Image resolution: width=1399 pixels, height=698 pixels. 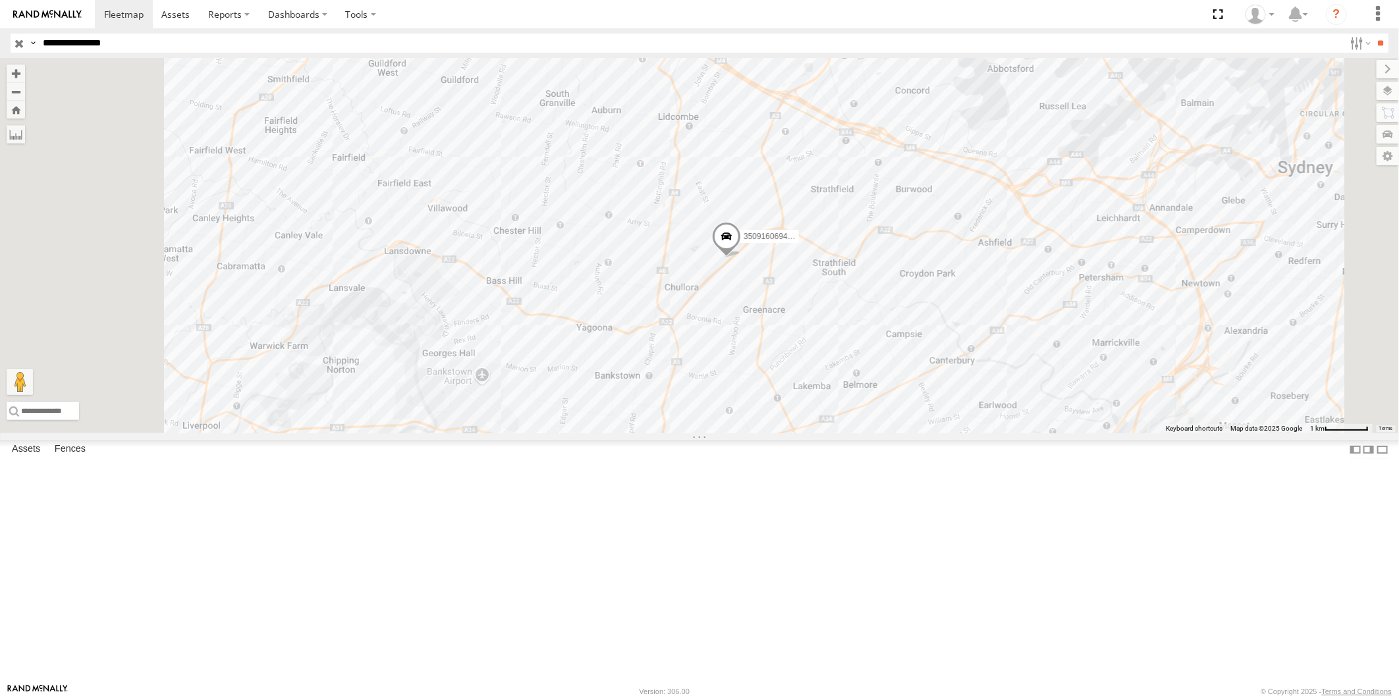 I want to click on button: Drag Pegman onto the map to open Street View, so click(x=20, y=382).